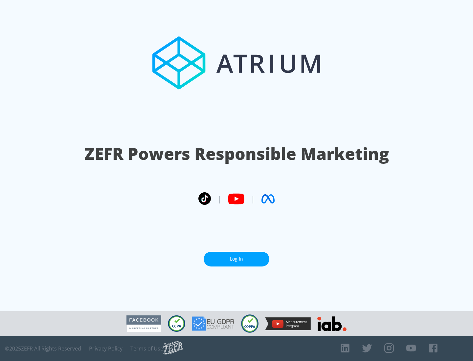  Describe the element at coordinates (106, 349) in the screenshot. I see `a: Privacy Policy` at that location.